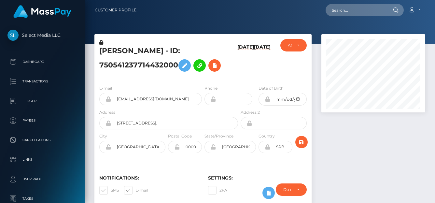 The image size is (435, 203). Describe the element at coordinates (42, 160) in the screenshot. I see `p: Links` at that location.